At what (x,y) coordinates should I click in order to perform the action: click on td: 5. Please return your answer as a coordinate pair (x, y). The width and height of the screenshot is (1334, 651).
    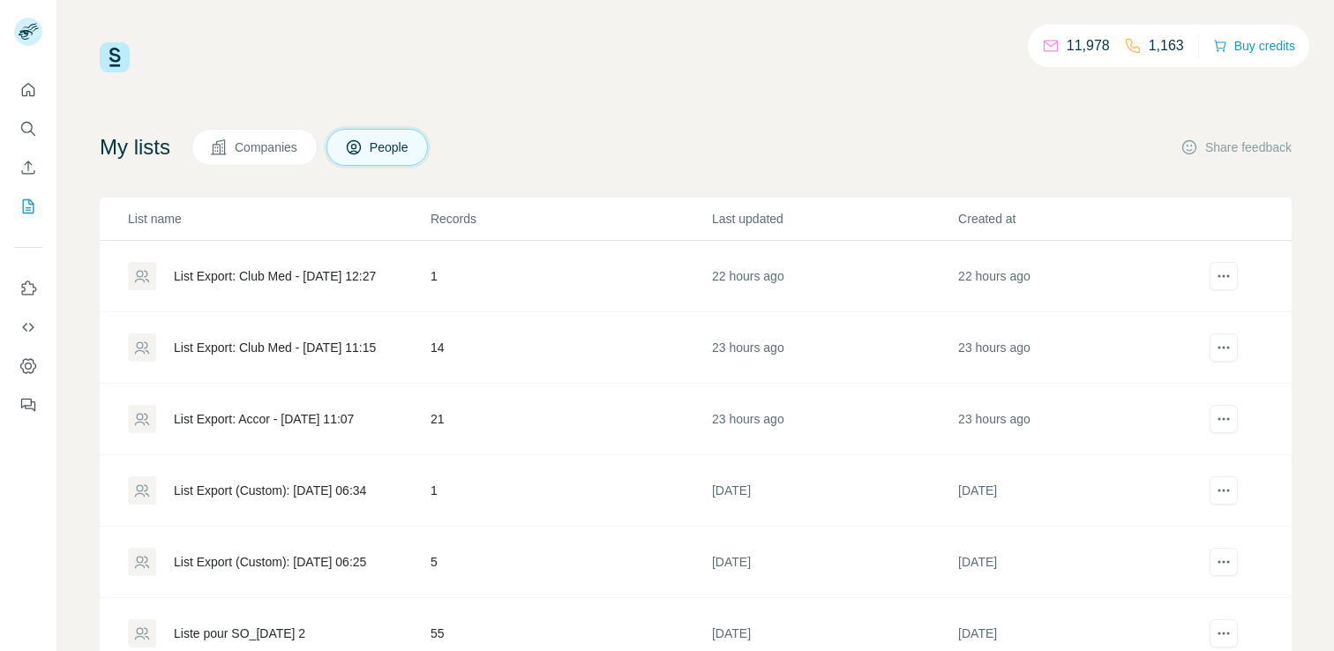
    Looking at the image, I should click on (570, 562).